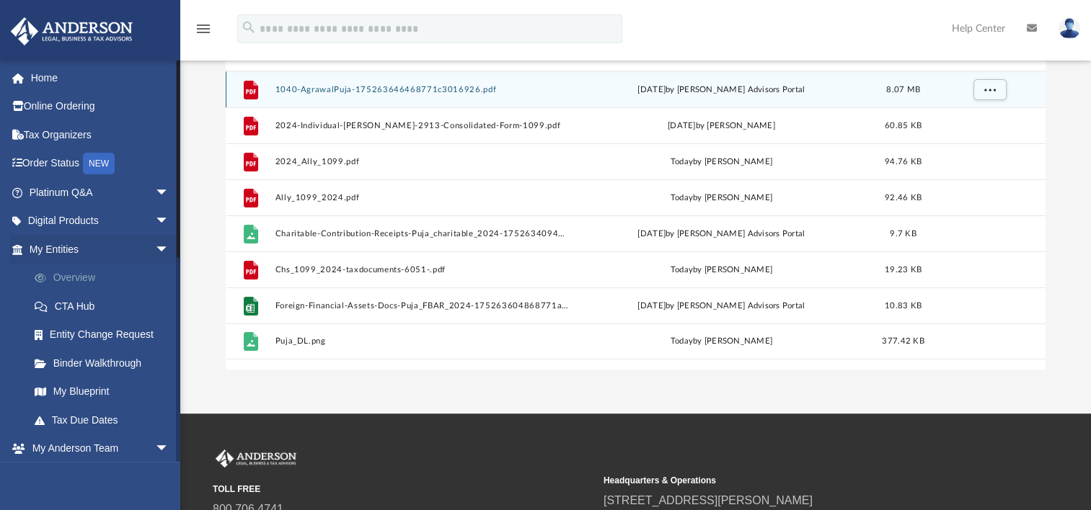  Describe the element at coordinates (794, 481) in the screenshot. I see `small: Headquarters & Operations` at that location.